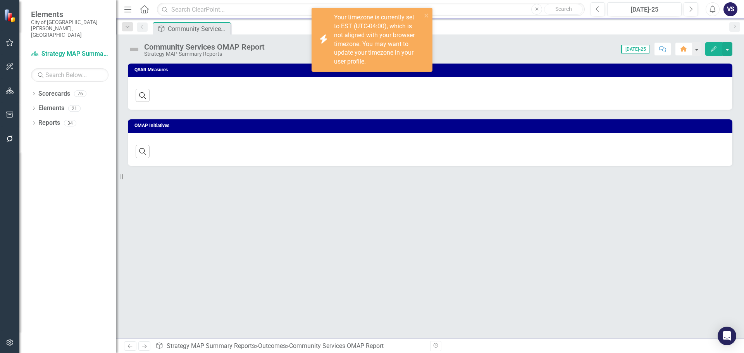  What do you see at coordinates (54, 94) in the screenshot?
I see `a: Scorecards` at bounding box center [54, 94].